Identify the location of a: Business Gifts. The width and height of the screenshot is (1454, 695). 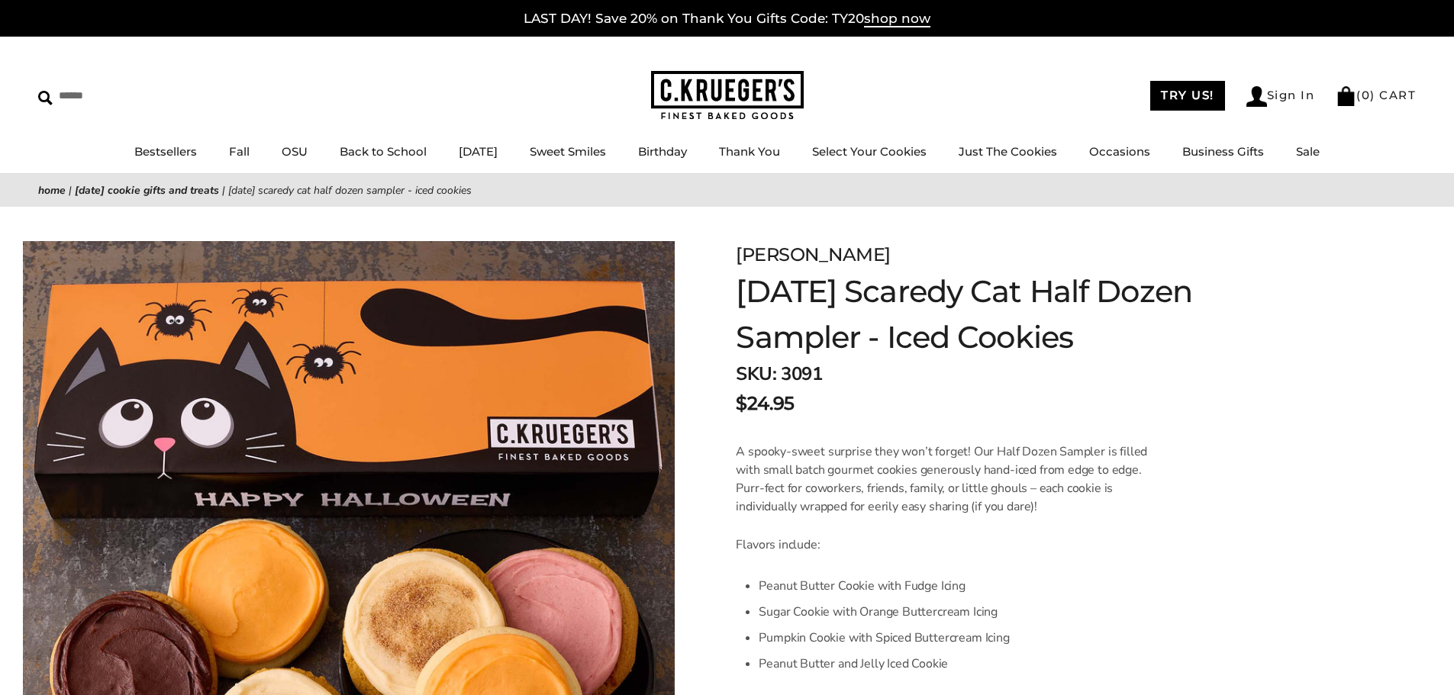
(1222, 151).